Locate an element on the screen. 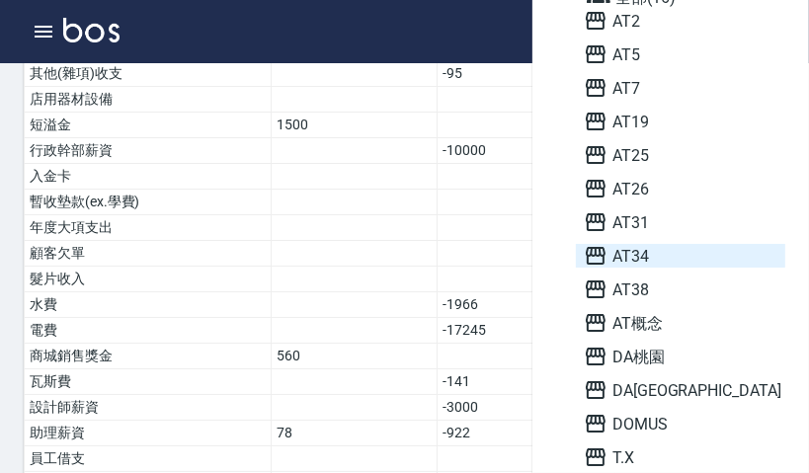  span: T.X is located at coordinates (680, 457).